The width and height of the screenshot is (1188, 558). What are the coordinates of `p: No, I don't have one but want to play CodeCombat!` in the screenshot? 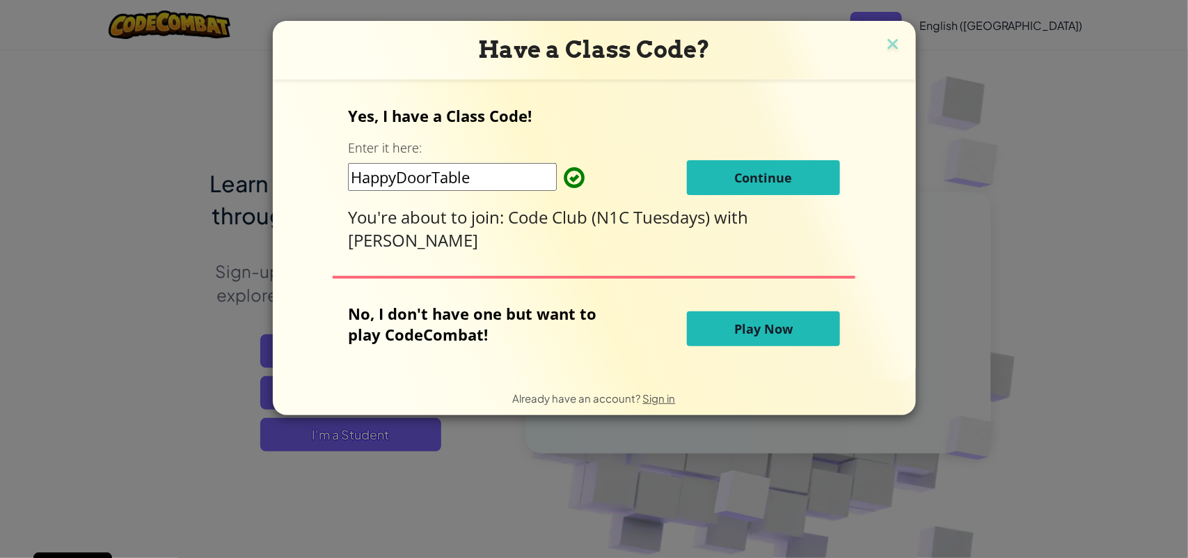 It's located at (482, 324).